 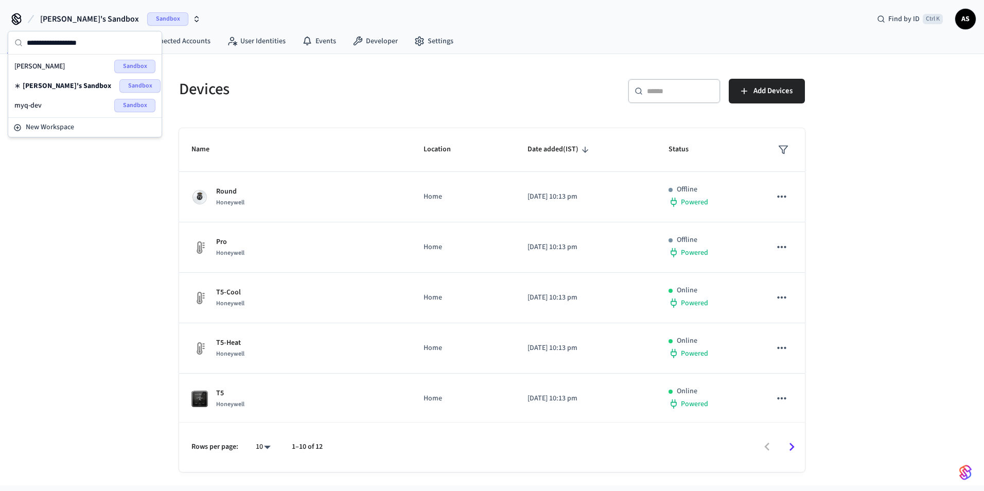 I want to click on button: Go to next page, so click(x=792, y=447).